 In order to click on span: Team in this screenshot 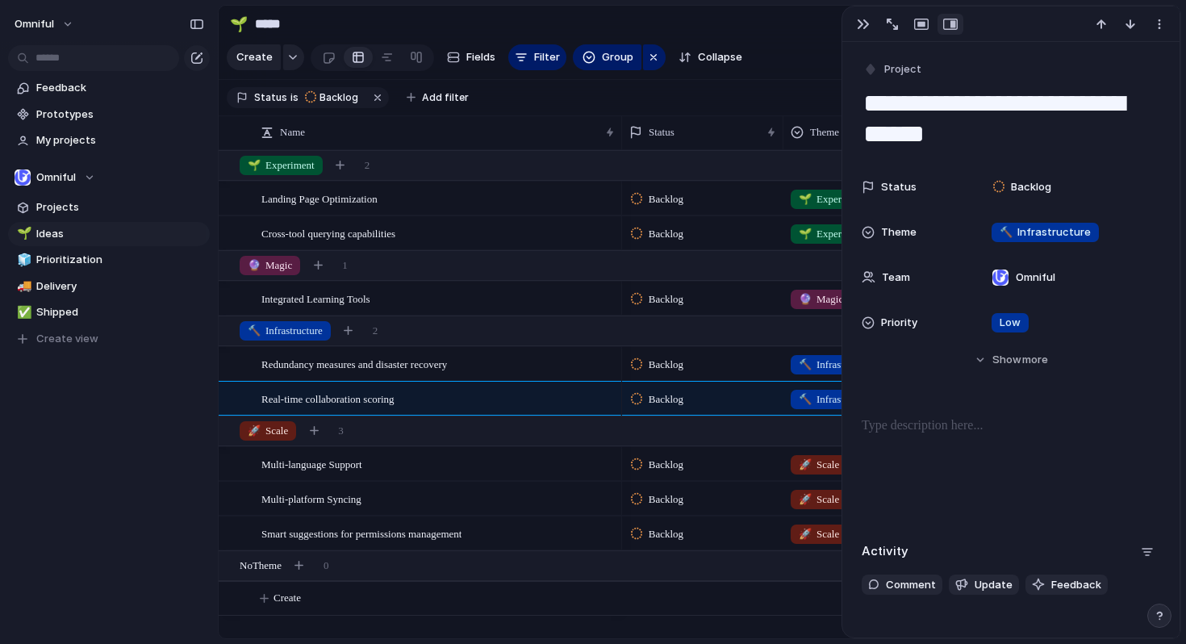, I will do `click(896, 278)`.